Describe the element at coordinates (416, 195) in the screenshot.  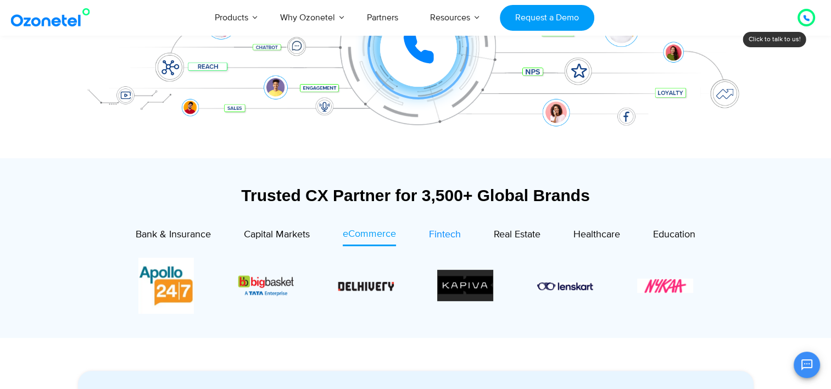
I see `div: Trusted CX Partner for 3,500+ Global Brands` at that location.